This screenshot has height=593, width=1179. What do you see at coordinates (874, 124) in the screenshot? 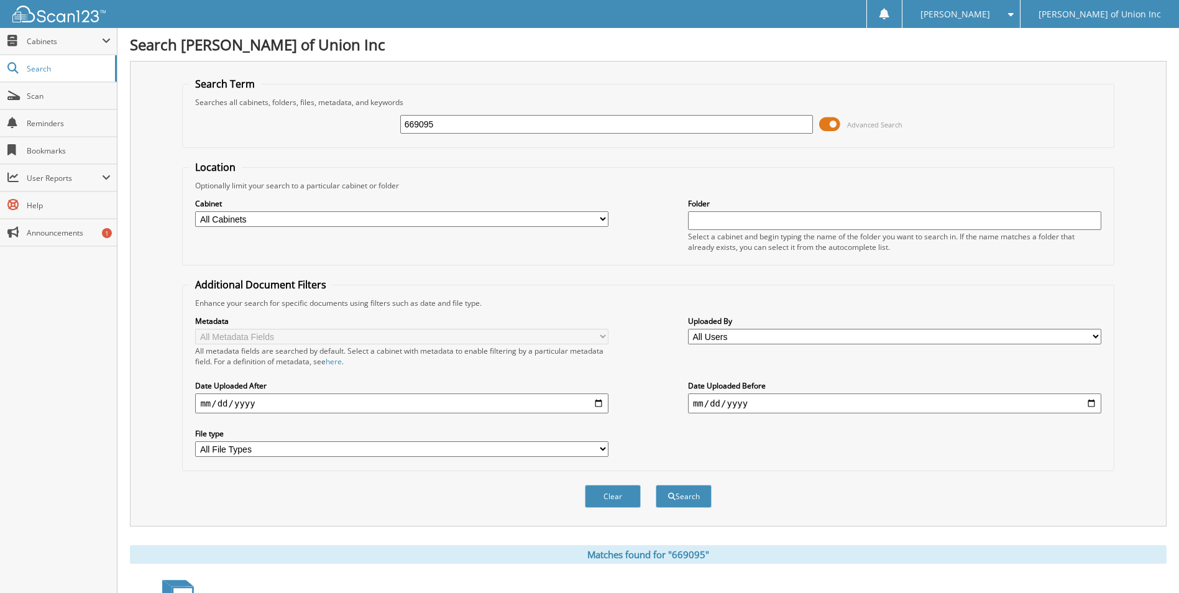
I see `span: Advanced Search` at bounding box center [874, 124].